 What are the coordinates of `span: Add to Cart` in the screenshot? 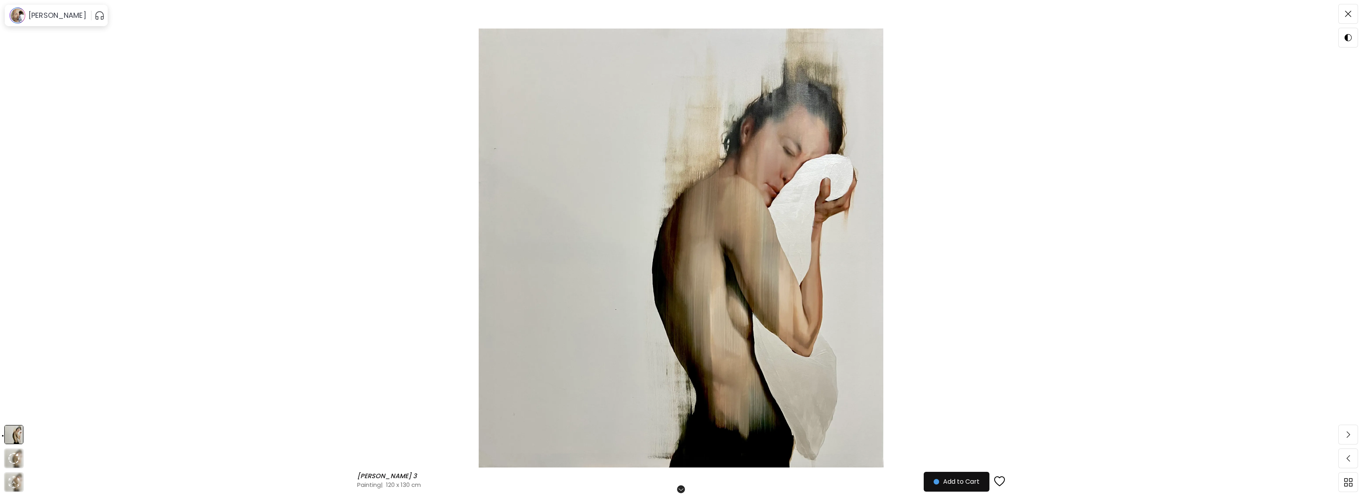 It's located at (956, 481).